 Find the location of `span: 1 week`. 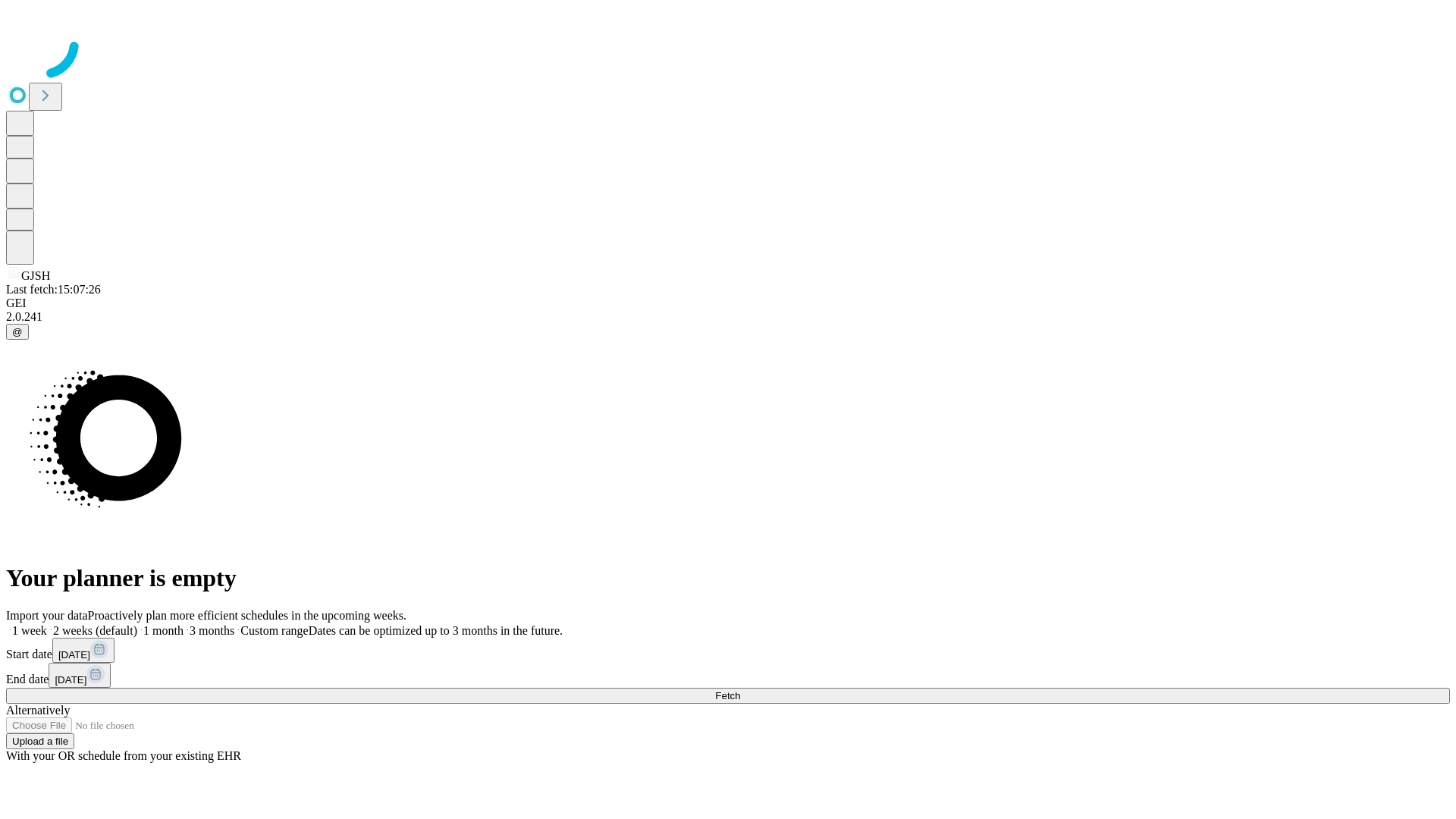

span: 1 week is located at coordinates (30, 630).